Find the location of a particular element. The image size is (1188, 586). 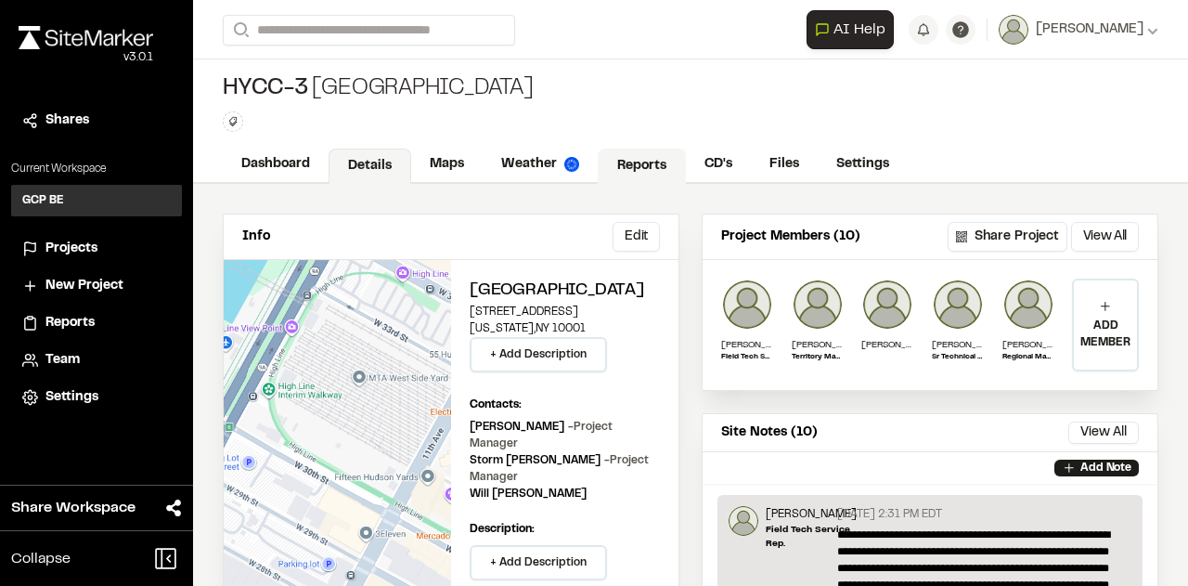

span: Shares is located at coordinates (67, 121).